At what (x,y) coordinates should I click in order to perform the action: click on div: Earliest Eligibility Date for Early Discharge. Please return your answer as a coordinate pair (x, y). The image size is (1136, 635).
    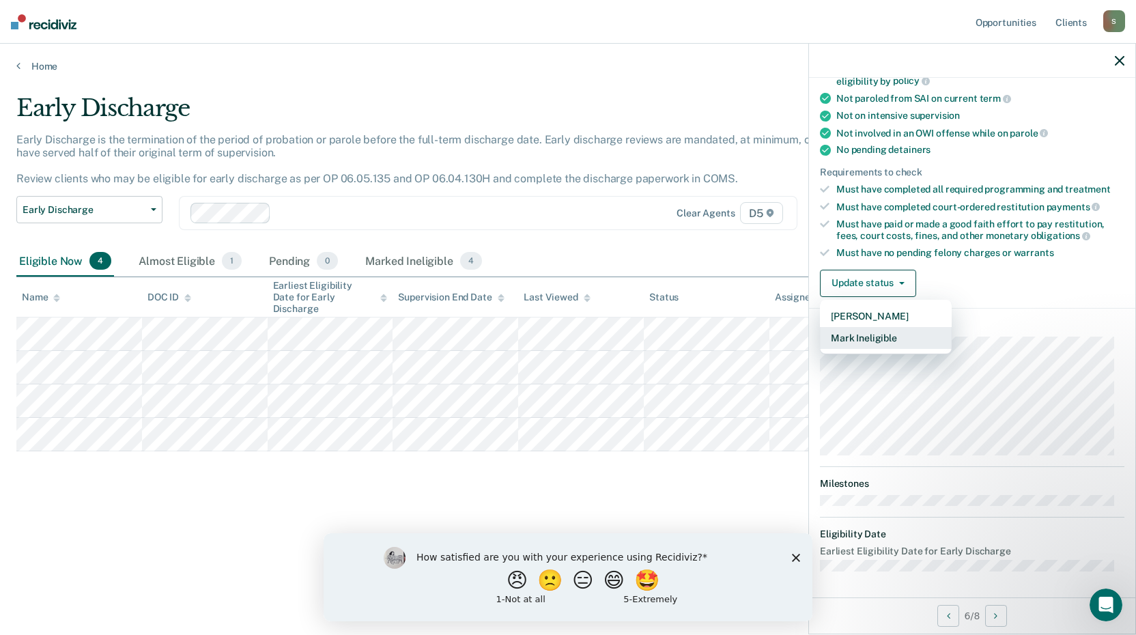
    Looking at the image, I should click on (330, 297).